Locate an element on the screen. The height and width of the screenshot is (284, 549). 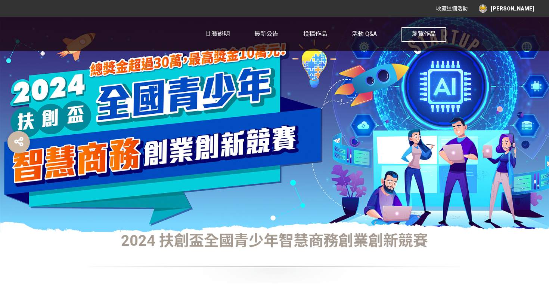
span: 投稿作品 is located at coordinates (315, 34).